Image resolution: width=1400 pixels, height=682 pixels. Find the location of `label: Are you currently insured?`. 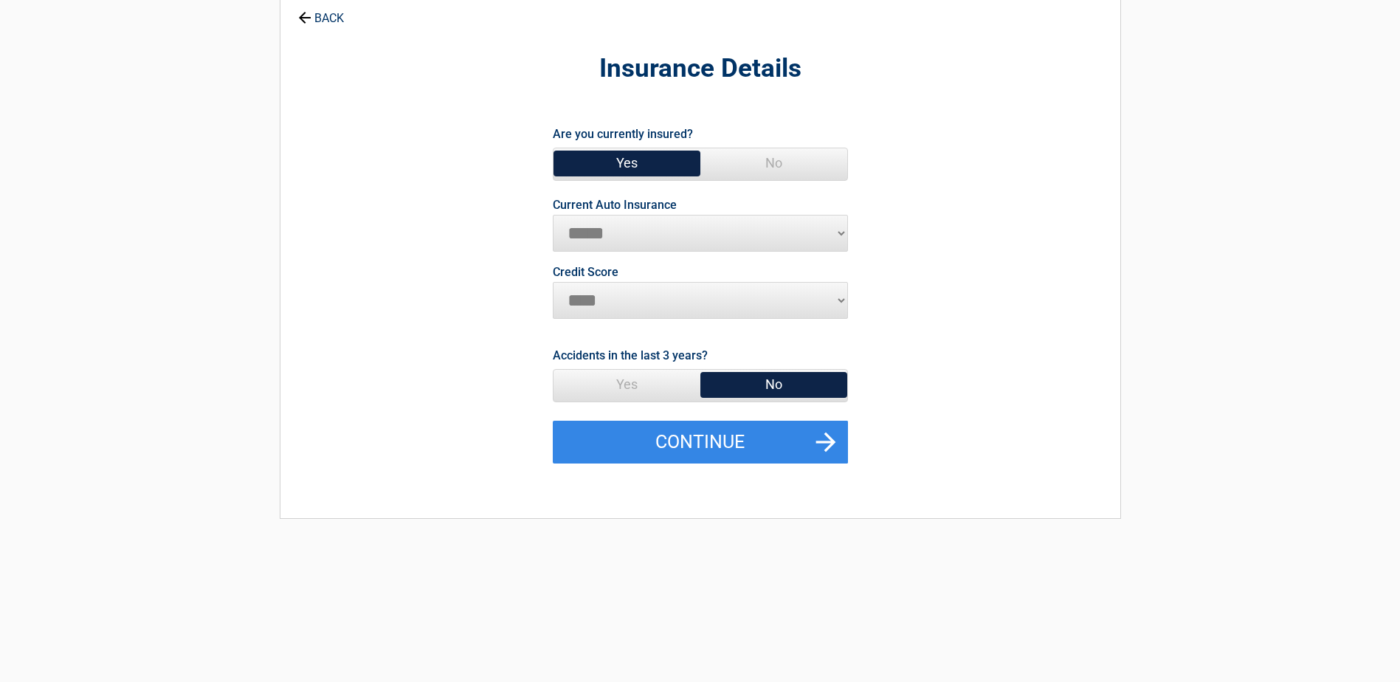

label: Are you currently insured? is located at coordinates (623, 134).